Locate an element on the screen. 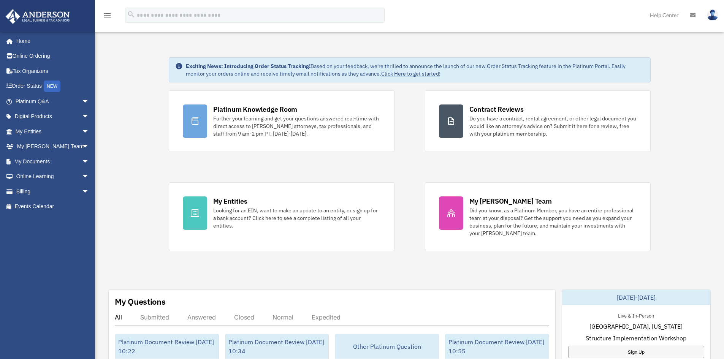 This screenshot has height=359, width=724. img: Anderson Advisors Platinum Portal is located at coordinates (38, 16).